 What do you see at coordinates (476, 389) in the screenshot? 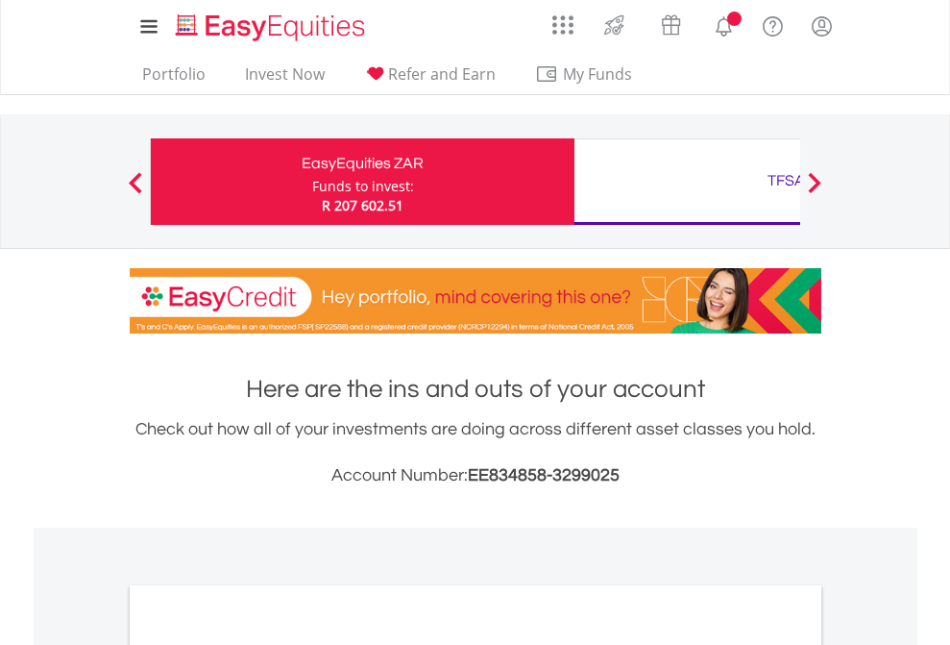
I see `h1: Here are the ins and outs of your account` at bounding box center [476, 389].